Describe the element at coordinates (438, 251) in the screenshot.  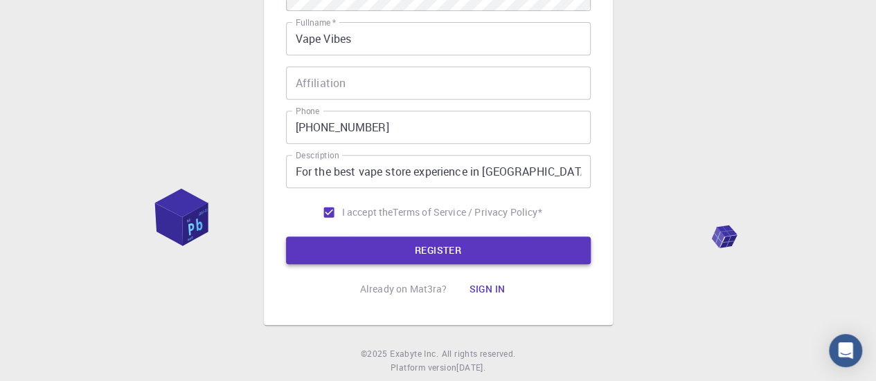
I see `button: REGISTER` at that location.